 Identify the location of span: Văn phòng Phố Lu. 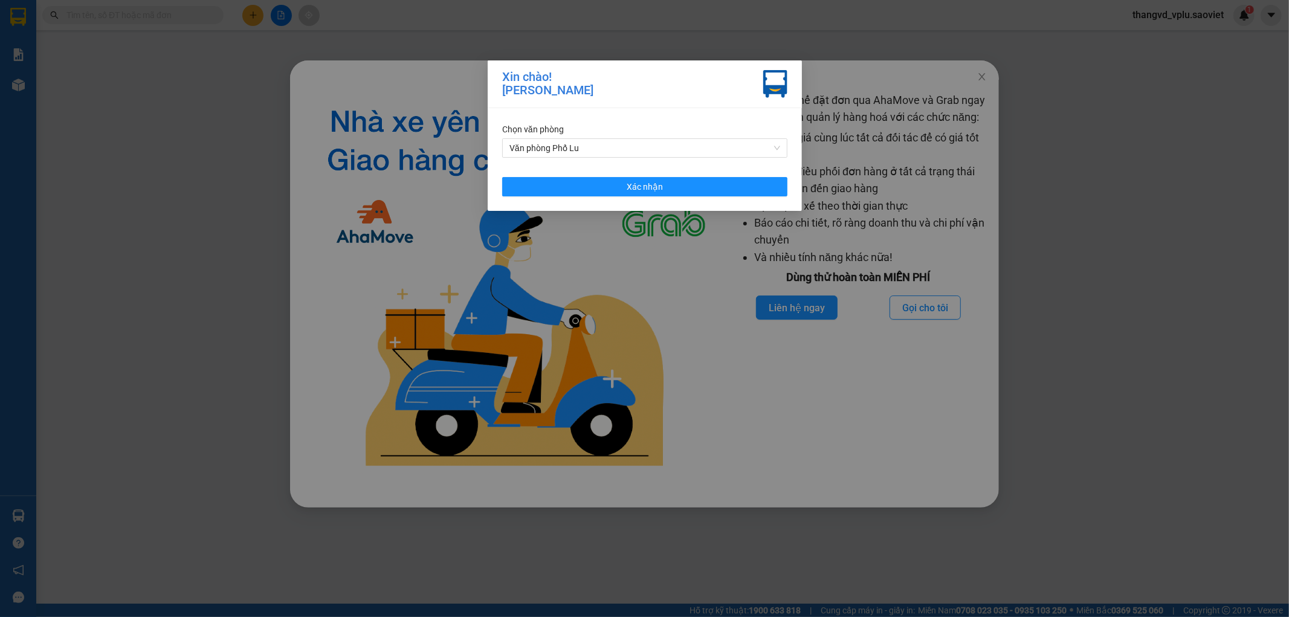
(645, 148).